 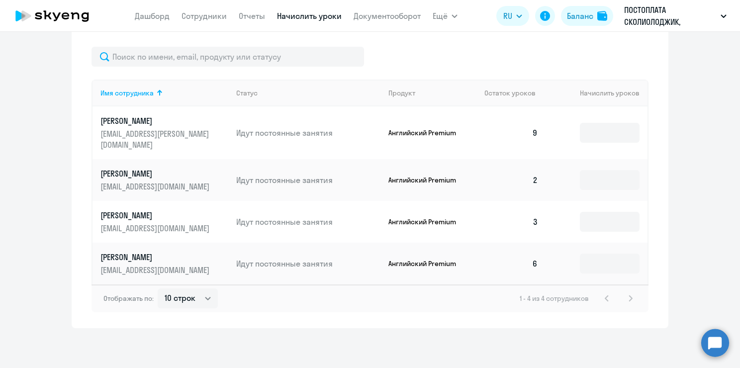 I want to click on th: Начислить уроков, so click(x=596, y=93).